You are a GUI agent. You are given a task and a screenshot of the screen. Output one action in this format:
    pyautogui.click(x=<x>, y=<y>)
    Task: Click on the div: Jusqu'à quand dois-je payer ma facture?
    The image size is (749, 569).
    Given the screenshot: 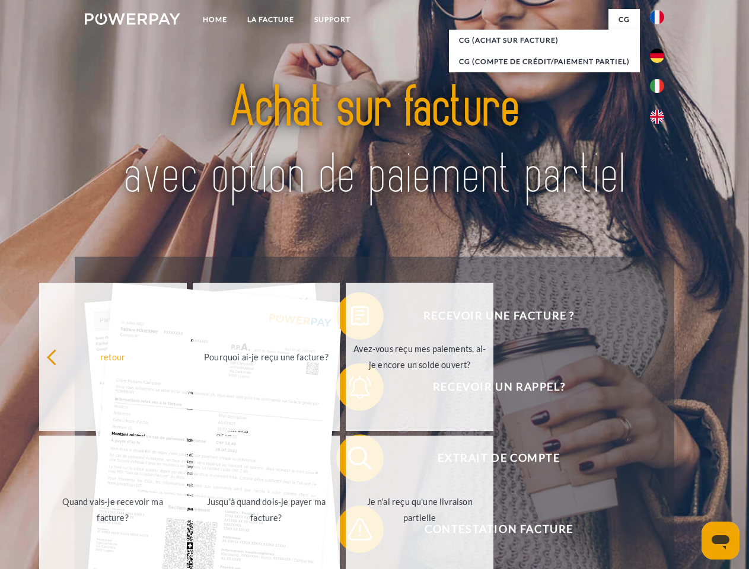 What is the action you would take?
    pyautogui.click(x=266, y=510)
    